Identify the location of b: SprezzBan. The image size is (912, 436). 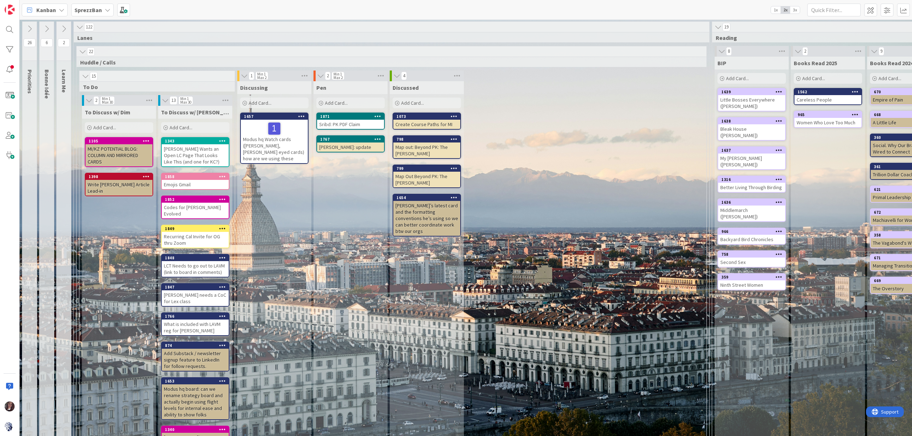
(88, 10).